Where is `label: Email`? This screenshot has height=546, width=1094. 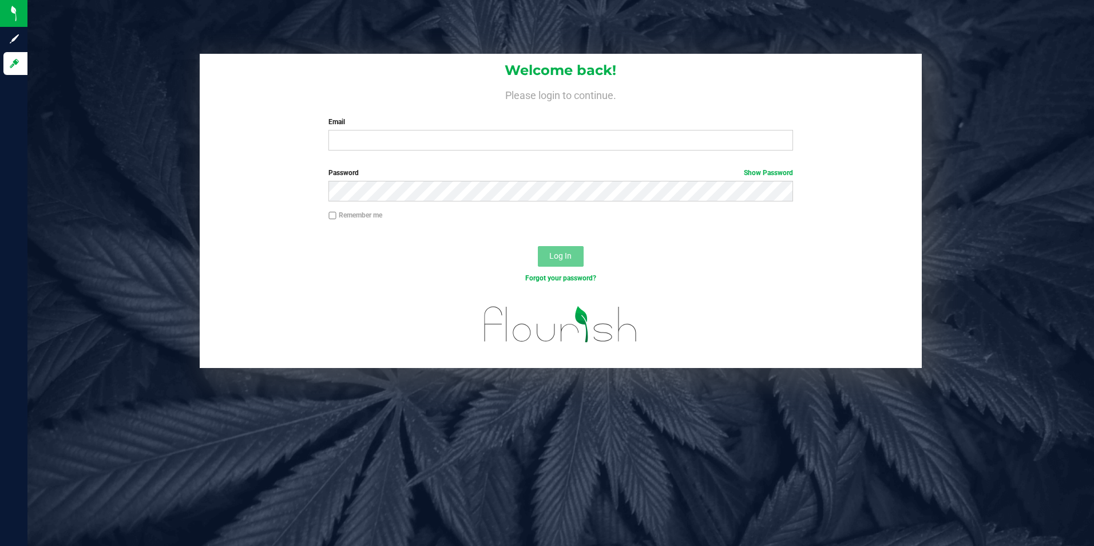 label: Email is located at coordinates (561, 122).